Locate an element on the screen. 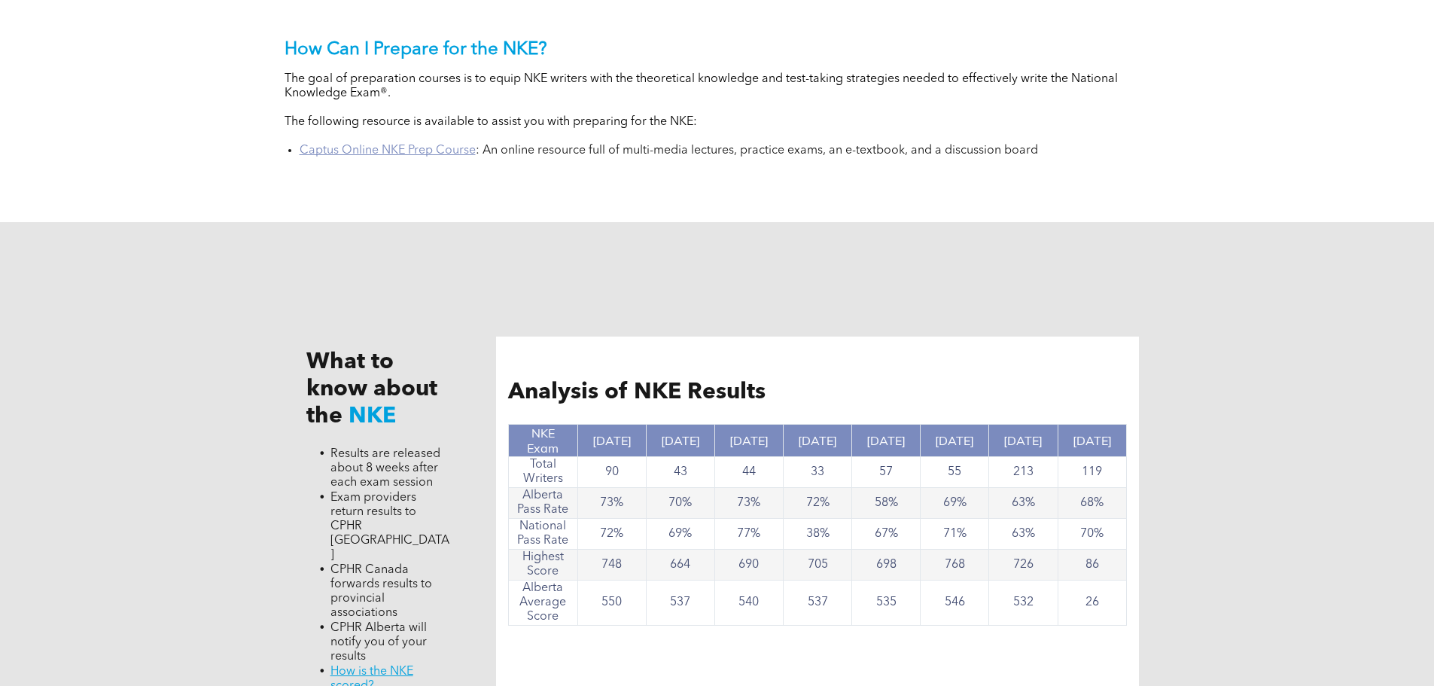 The width and height of the screenshot is (1434, 686). td: 213 is located at coordinates (1023, 472).